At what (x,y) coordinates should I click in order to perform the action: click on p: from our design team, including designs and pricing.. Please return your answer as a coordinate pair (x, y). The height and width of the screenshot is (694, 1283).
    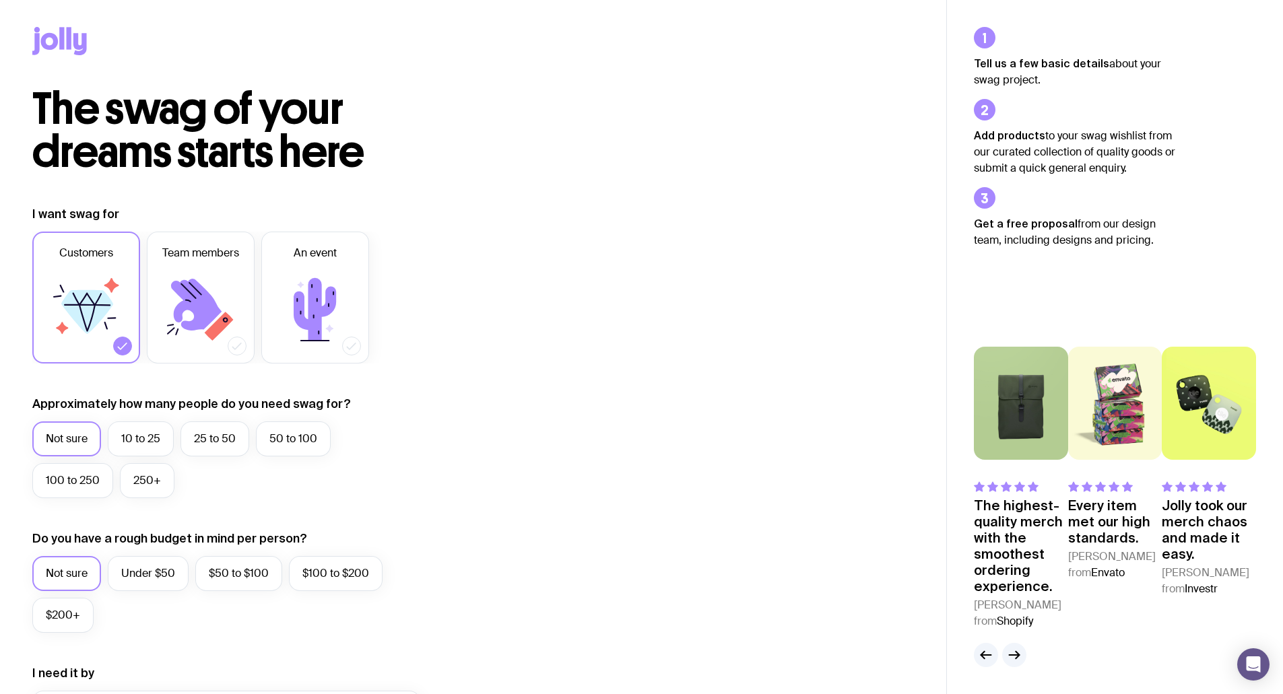
    Looking at the image, I should click on (1075, 232).